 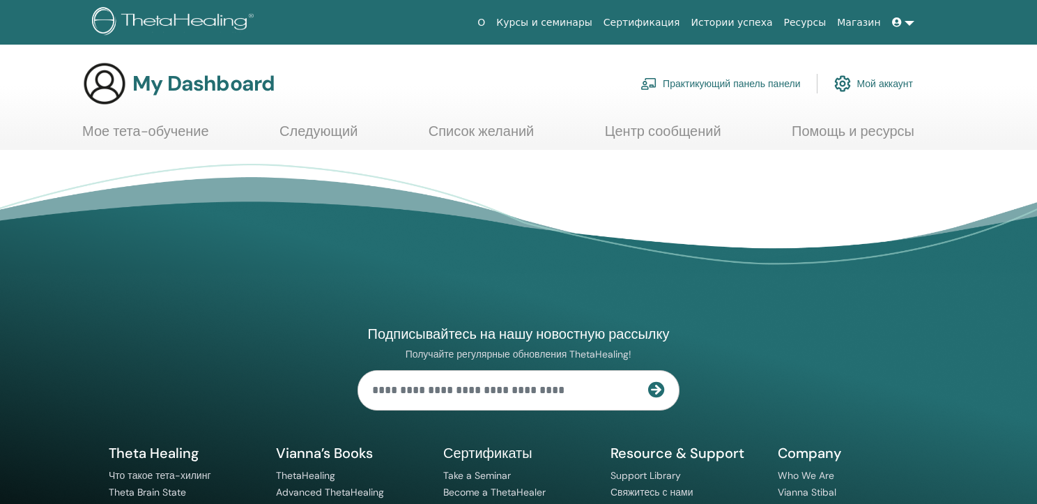 I want to click on img: chalkboard-teacher.svg, so click(x=649, y=84).